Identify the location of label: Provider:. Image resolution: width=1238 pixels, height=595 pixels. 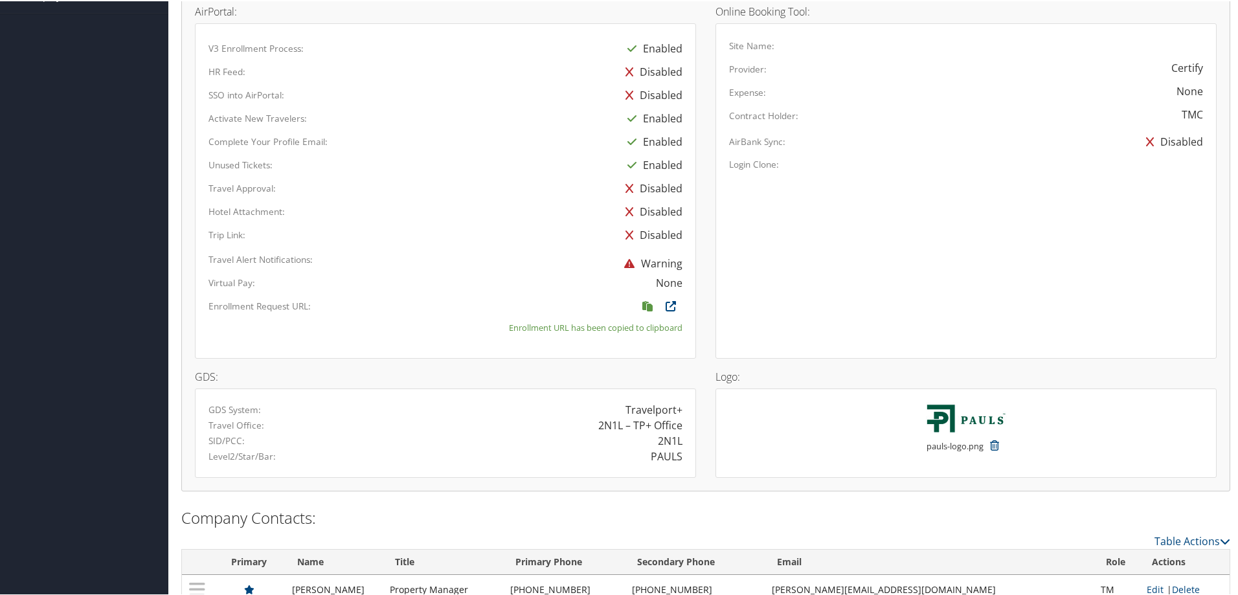
(748, 68).